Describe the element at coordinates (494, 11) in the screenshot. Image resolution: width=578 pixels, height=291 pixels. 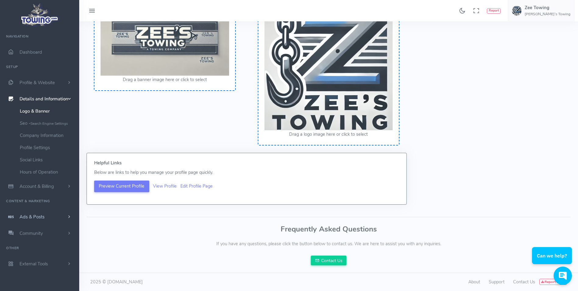
I see `button: Report` at that location.